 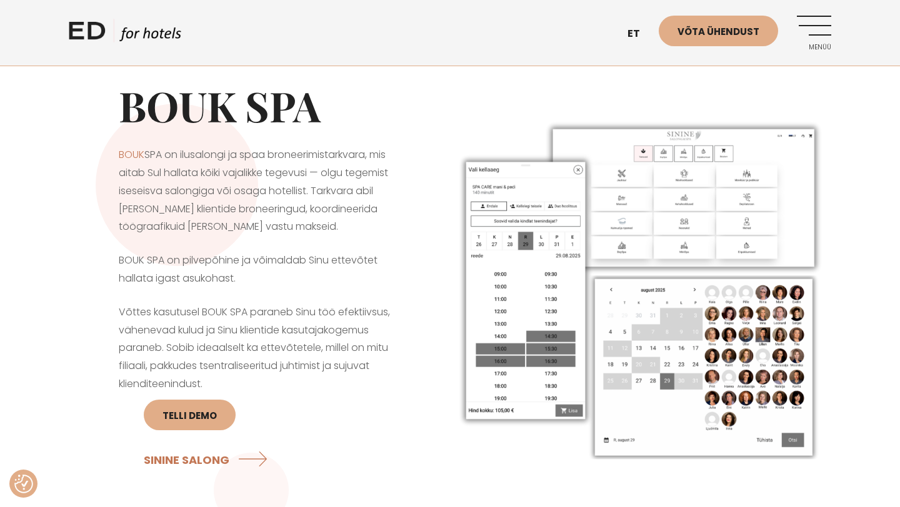 What do you see at coordinates (259, 270) in the screenshot?
I see `p: BOUK SPA on pilvepõhine ja võimaldab Sinu ettevõtet hallata igast asukohast.` at bounding box center [259, 270].